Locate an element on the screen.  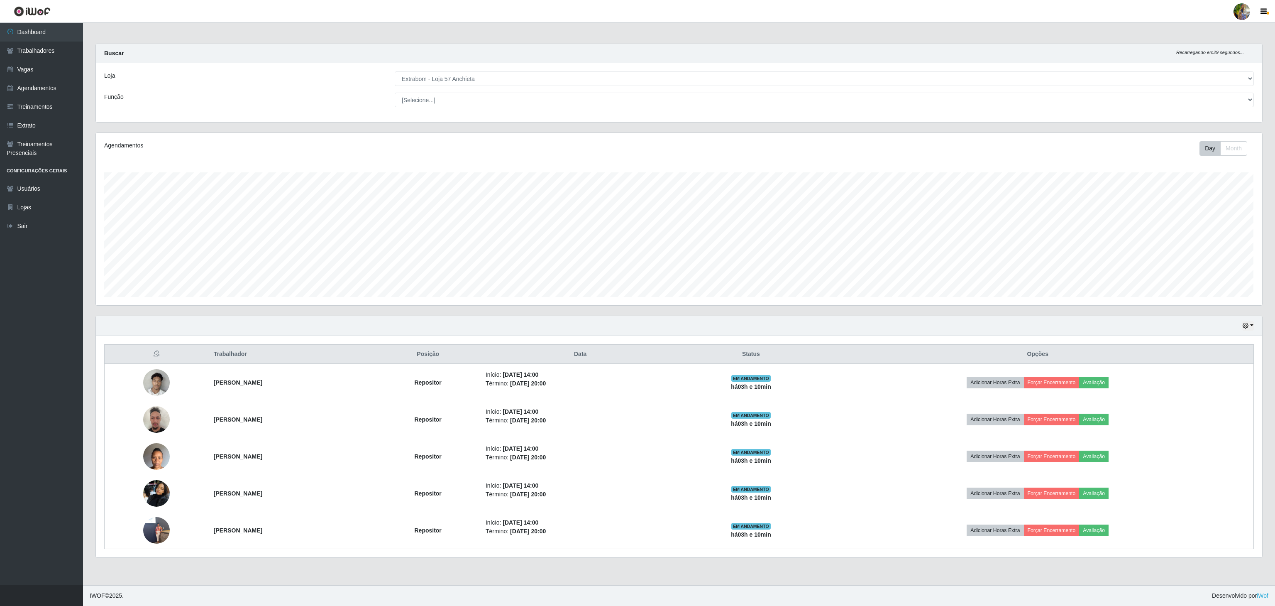
span: © 2025 . is located at coordinates (107, 595).